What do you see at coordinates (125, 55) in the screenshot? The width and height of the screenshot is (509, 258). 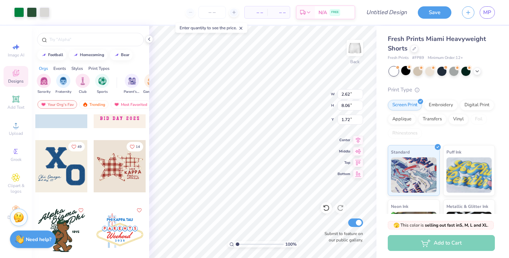 I see `div: bear` at bounding box center [125, 55].